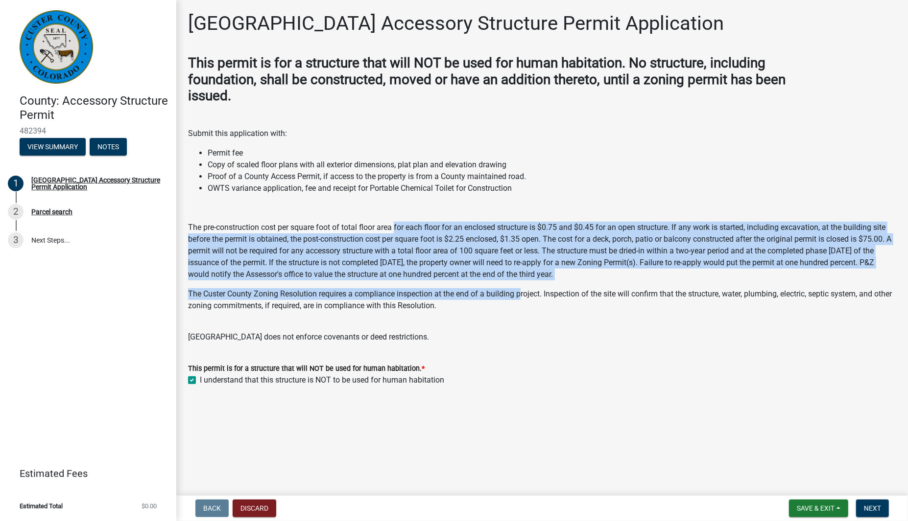 The image size is (908, 521). Describe the element at coordinates (552, 165) in the screenshot. I see `li: Copy of scaled floor plans with all exterior dimensions, plat plan and elevation drawing` at that location.